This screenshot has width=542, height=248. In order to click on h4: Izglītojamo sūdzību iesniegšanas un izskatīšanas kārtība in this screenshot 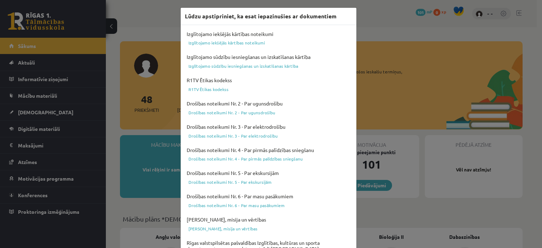, I will do `click(269, 57)`.